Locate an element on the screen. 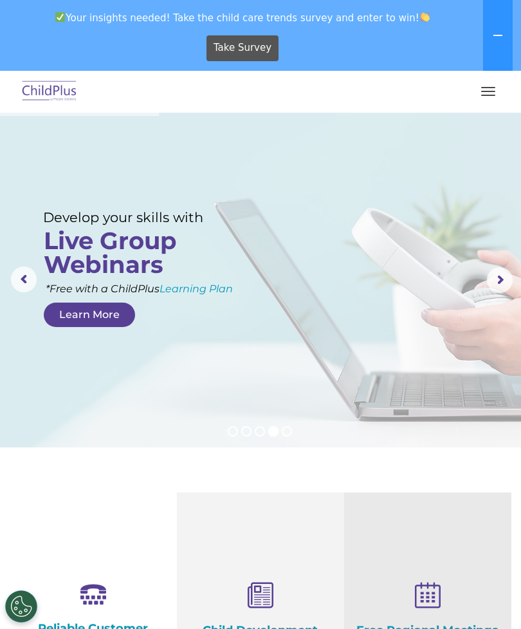  img: ChildPlus by Procare Solutions is located at coordinates (50, 91).